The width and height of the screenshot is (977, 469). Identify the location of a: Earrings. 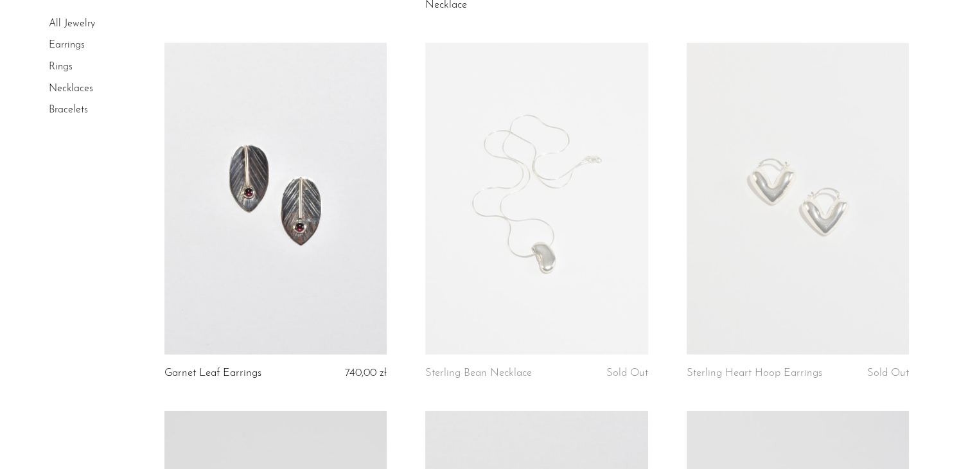
(67, 45).